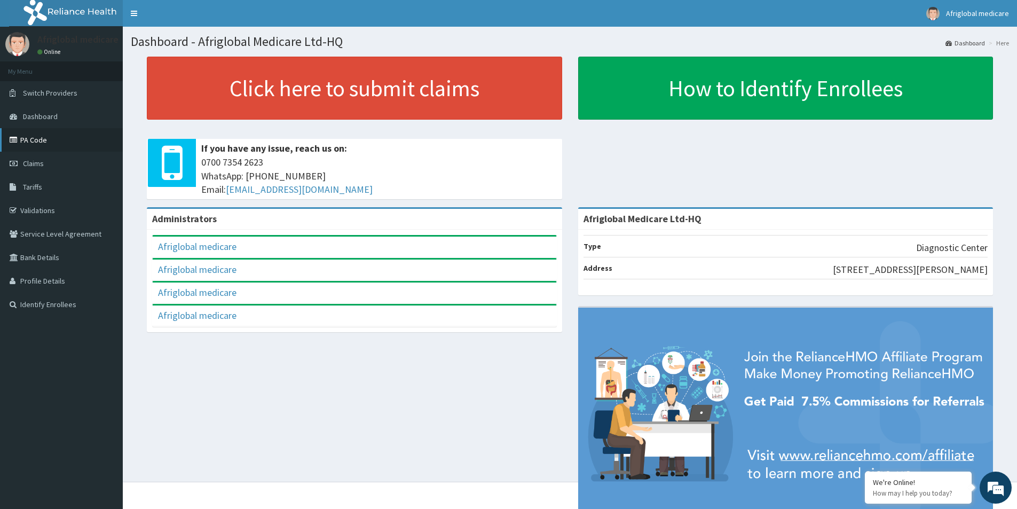 Image resolution: width=1017 pixels, height=509 pixels. What do you see at coordinates (78, 40) in the screenshot?
I see `p: Afriglobal medicare` at bounding box center [78, 40].